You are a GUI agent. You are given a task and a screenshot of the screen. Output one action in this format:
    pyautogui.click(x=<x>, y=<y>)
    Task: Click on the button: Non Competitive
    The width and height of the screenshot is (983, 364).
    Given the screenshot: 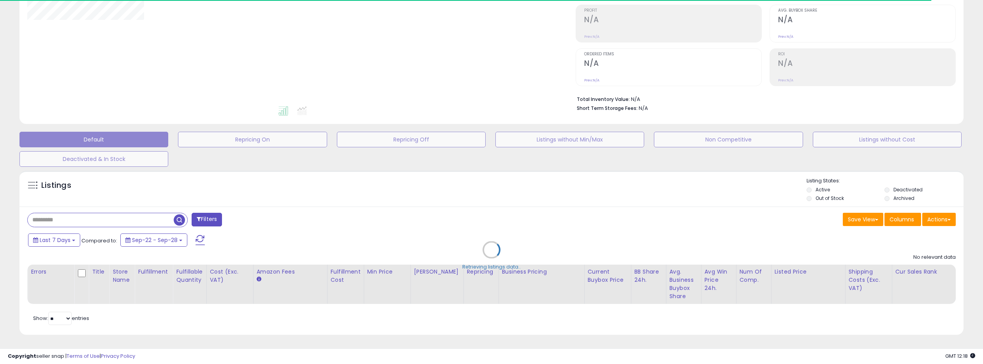 What is the action you would take?
    pyautogui.click(x=728, y=139)
    